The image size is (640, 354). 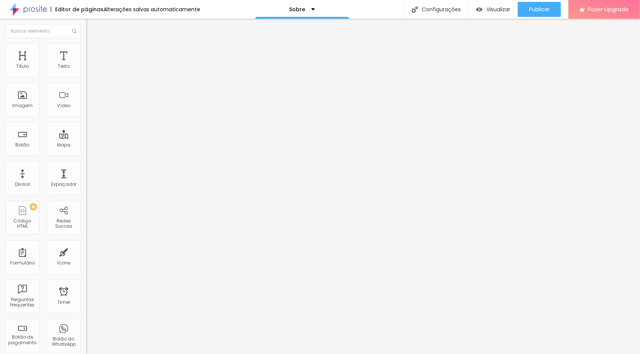 What do you see at coordinates (297, 9) in the screenshot?
I see `p: Sobre` at bounding box center [297, 9].